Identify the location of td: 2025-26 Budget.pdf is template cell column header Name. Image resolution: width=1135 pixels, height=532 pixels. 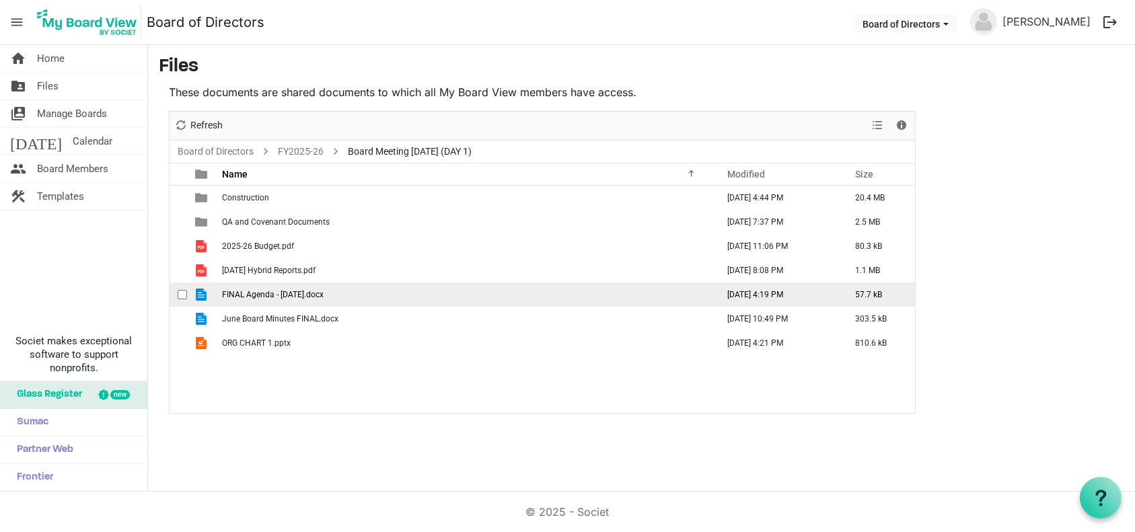
(466, 246).